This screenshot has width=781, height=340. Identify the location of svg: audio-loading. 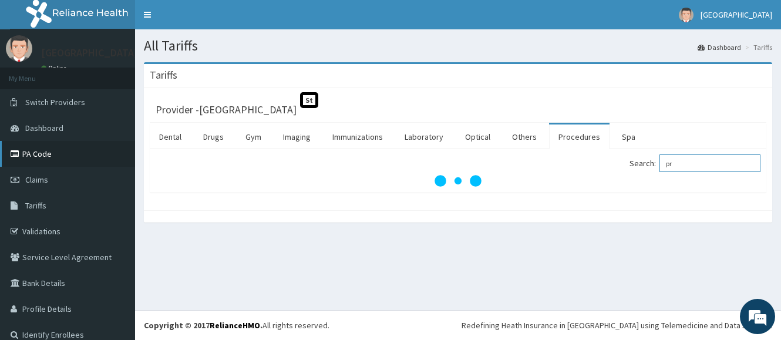
(458, 181).